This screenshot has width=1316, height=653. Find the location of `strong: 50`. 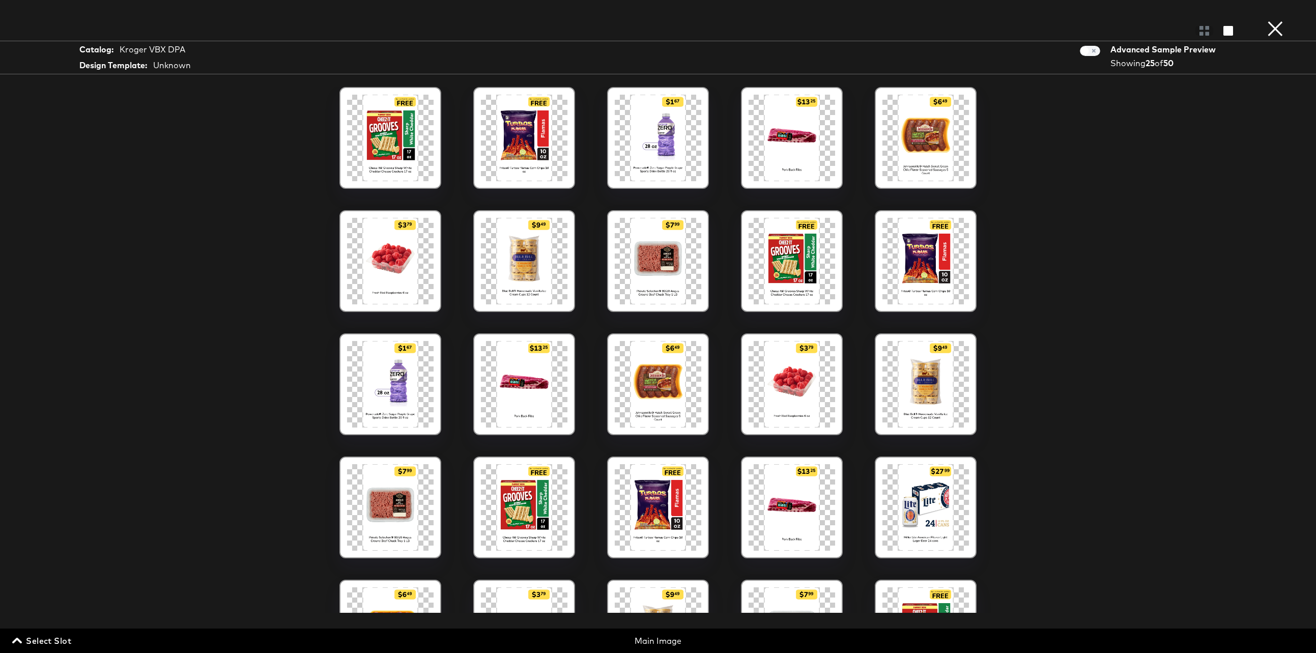

strong: 50 is located at coordinates (1169, 63).